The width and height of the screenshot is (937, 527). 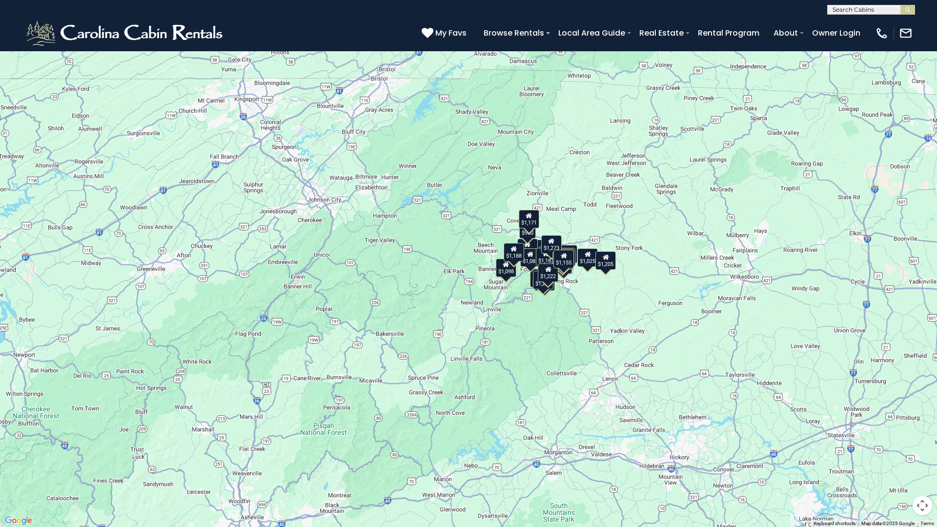 I want to click on a: Owner Login, so click(x=836, y=33).